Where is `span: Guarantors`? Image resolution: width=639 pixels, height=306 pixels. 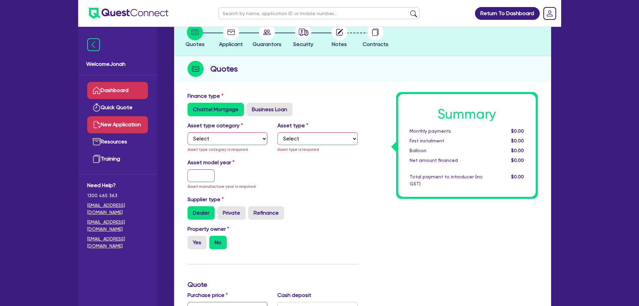
span: Guarantors is located at coordinates (267, 44).